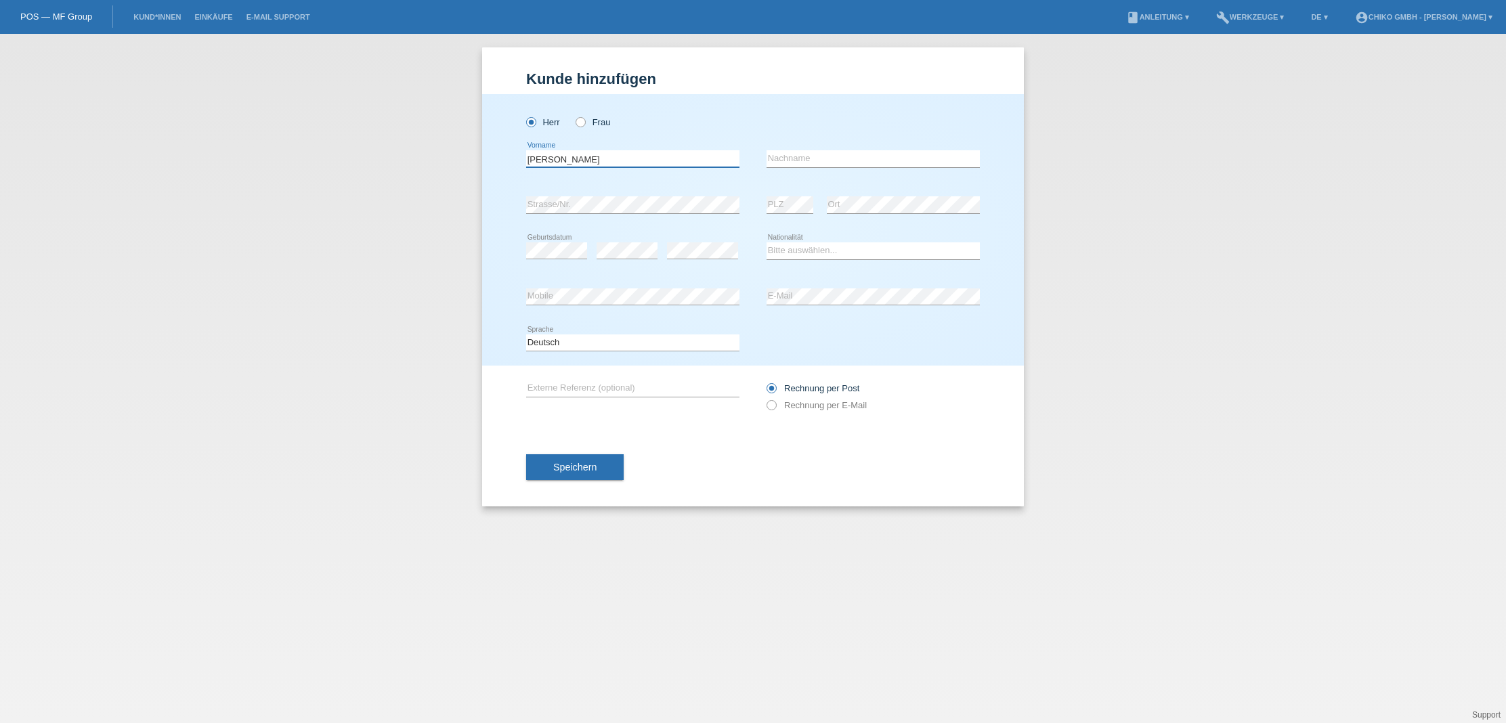 Image resolution: width=1506 pixels, height=723 pixels. What do you see at coordinates (157, 17) in the screenshot?
I see `a: Kund*innen` at bounding box center [157, 17].